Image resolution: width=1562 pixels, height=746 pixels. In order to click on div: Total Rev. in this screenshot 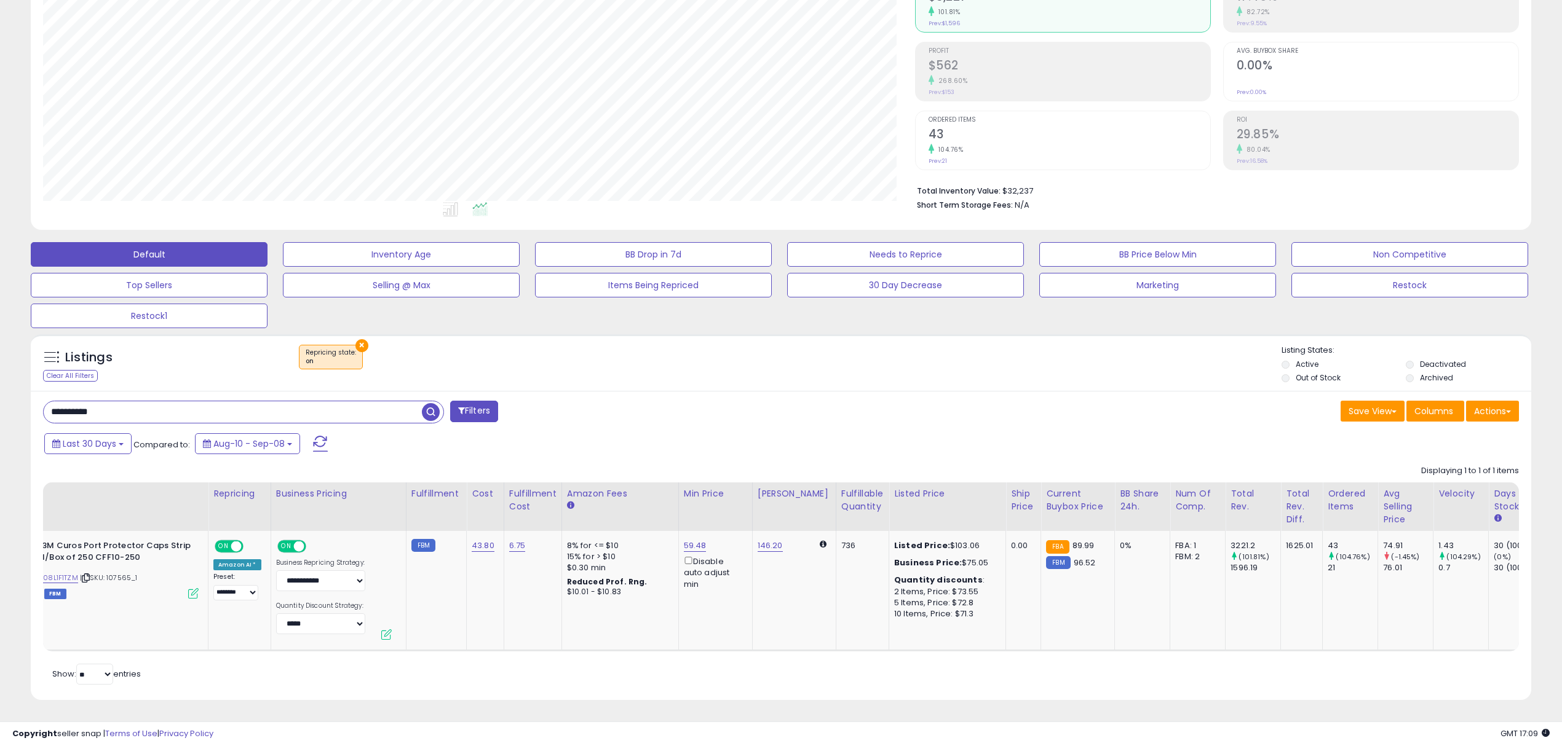, I will do `click(1253, 501)`.